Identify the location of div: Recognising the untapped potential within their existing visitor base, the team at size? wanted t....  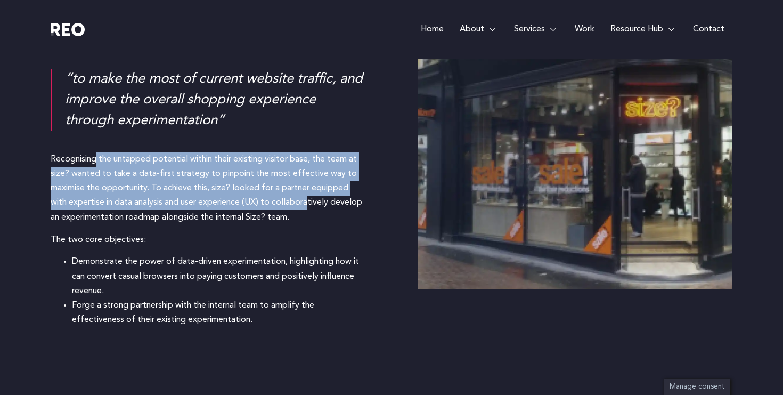
(208, 189).